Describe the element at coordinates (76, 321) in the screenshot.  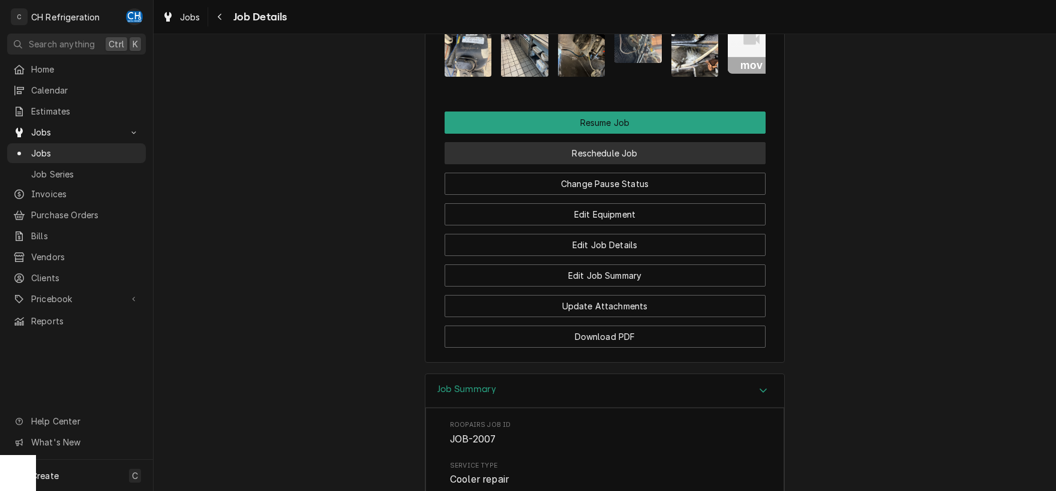
I see `a: Reports` at that location.